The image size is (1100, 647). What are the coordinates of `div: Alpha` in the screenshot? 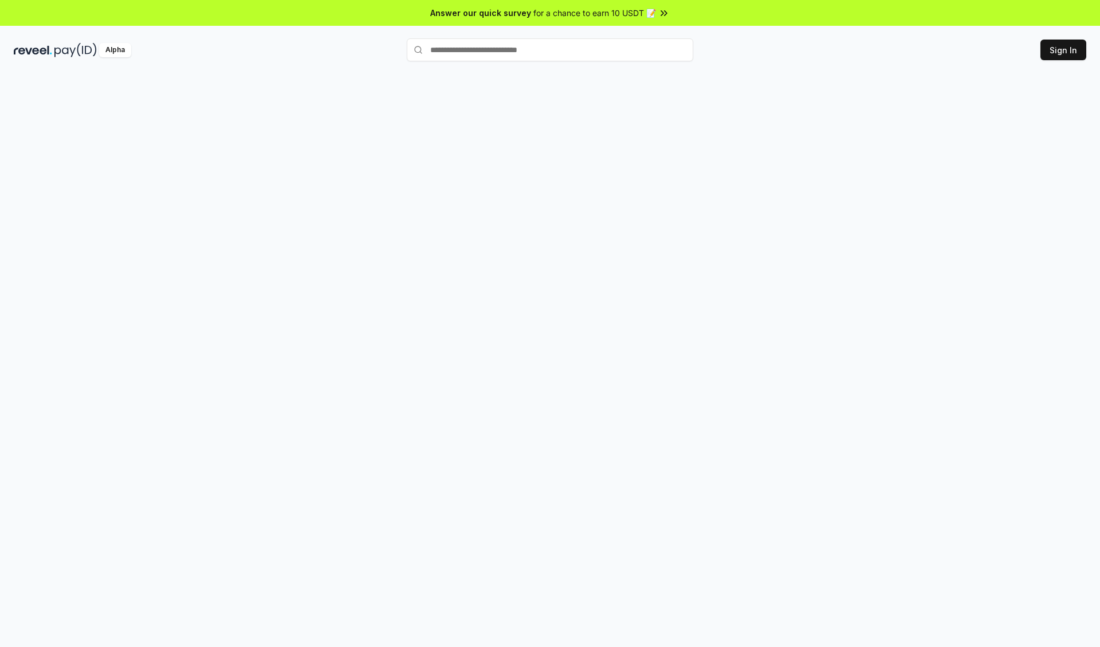 It's located at (115, 50).